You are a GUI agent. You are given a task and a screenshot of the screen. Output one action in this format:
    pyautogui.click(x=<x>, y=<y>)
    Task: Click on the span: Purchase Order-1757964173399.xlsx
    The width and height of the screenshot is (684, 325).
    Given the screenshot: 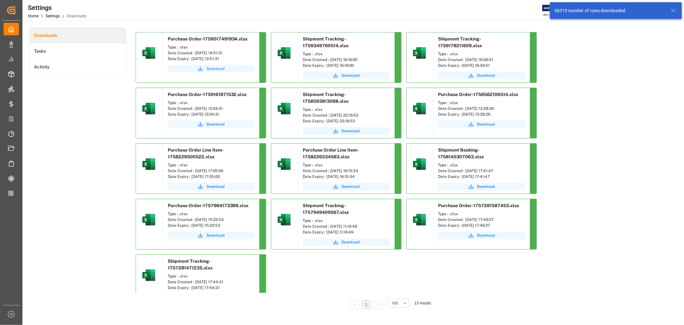 What is the action you would take?
    pyautogui.click(x=208, y=205)
    